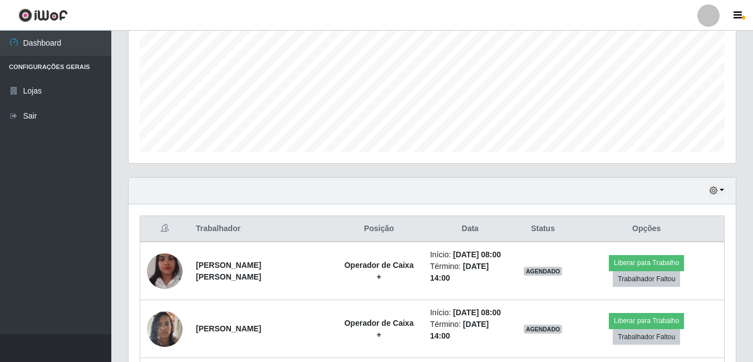 The width and height of the screenshot is (753, 362). What do you see at coordinates (471, 229) in the screenshot?
I see `th: Data` at bounding box center [471, 229].